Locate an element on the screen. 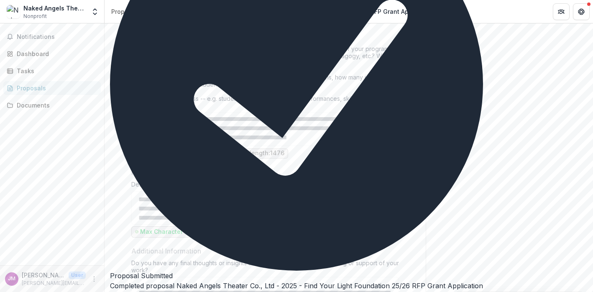 This screenshot has width=593, height=292. button: Partners is located at coordinates (561, 12).